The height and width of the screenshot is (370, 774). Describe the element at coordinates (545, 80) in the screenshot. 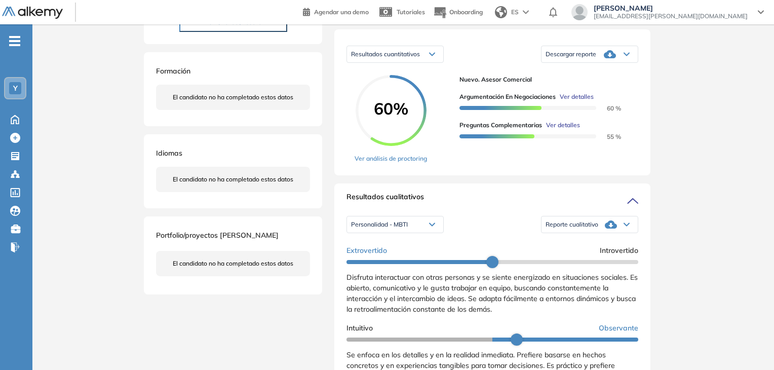

I see `span: Nuevo. Asesor comercial` at that location.